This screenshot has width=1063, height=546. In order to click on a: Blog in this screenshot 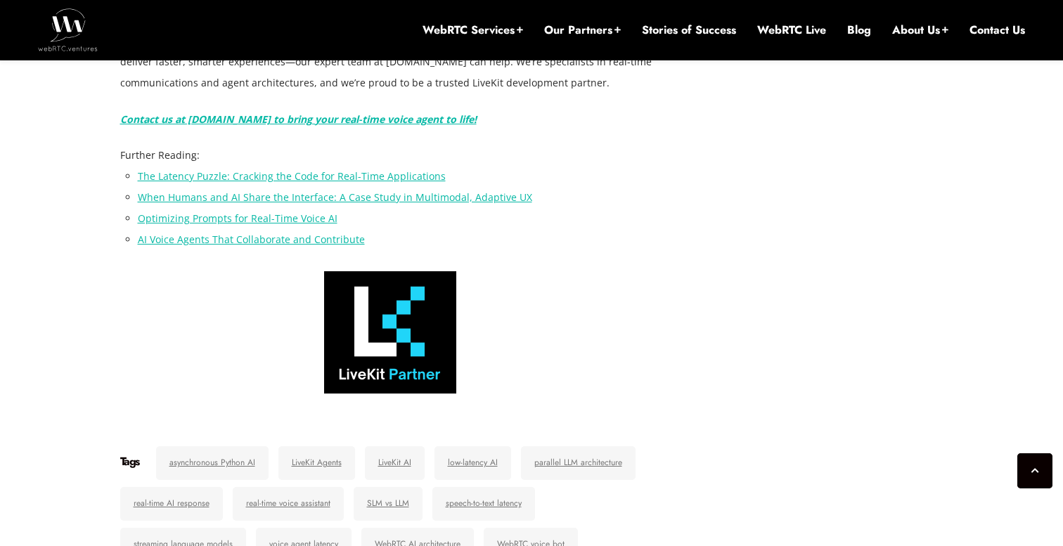, I will do `click(859, 30)`.